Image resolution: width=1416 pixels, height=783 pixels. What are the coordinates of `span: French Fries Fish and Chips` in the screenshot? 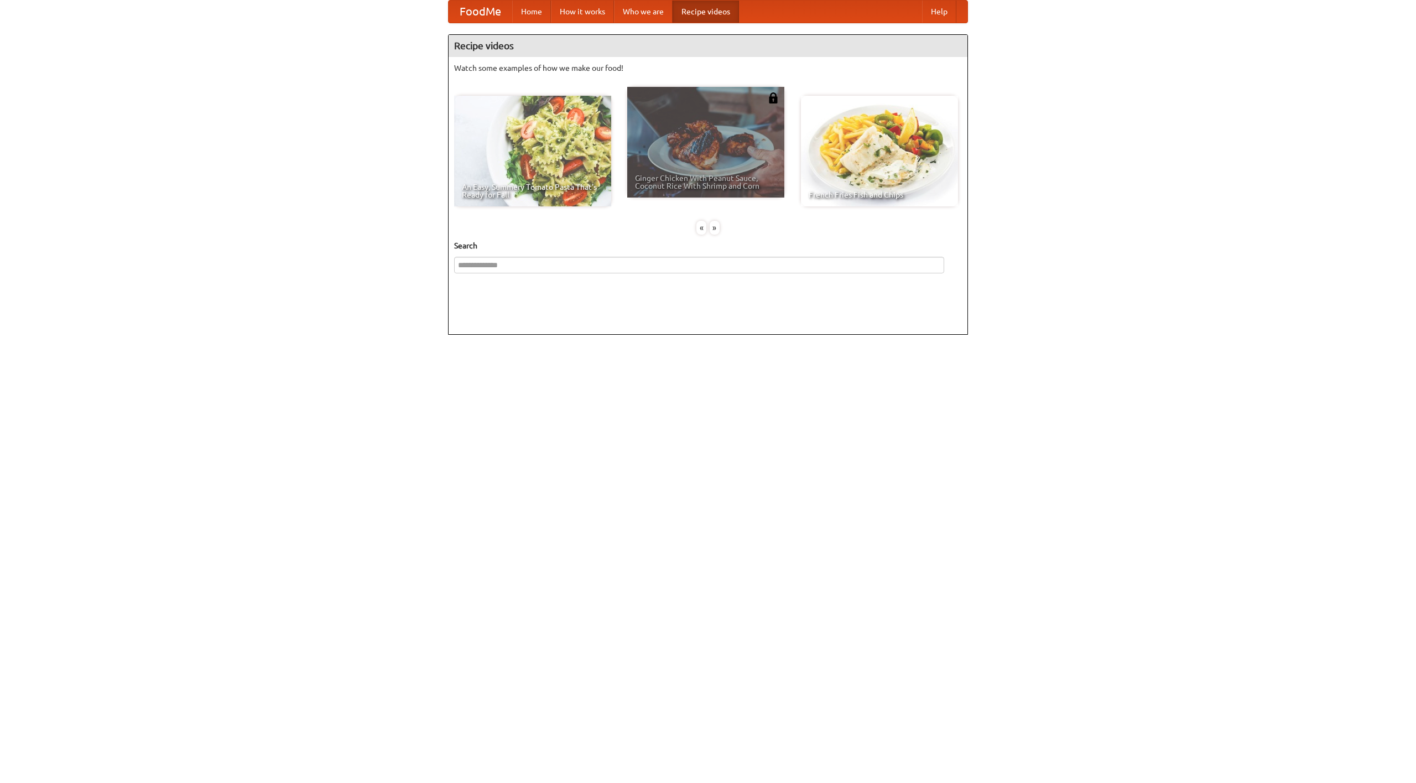 It's located at (879, 195).